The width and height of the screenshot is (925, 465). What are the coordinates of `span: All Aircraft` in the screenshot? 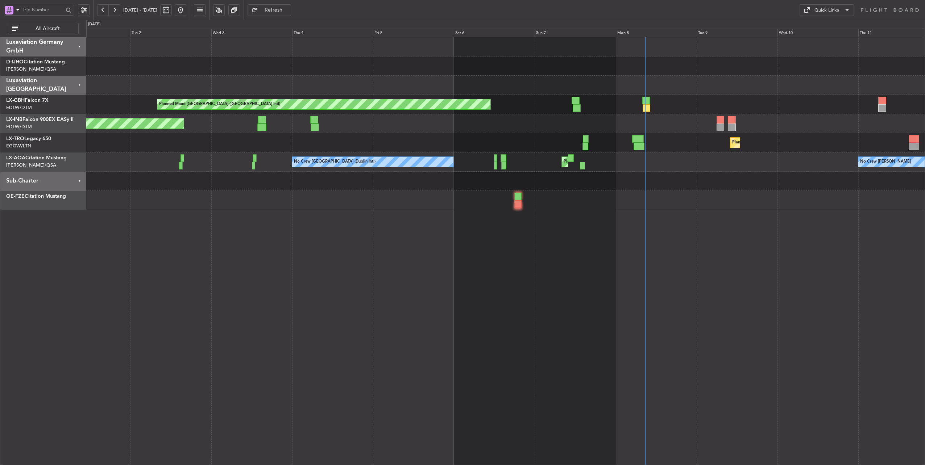 It's located at (47, 29).